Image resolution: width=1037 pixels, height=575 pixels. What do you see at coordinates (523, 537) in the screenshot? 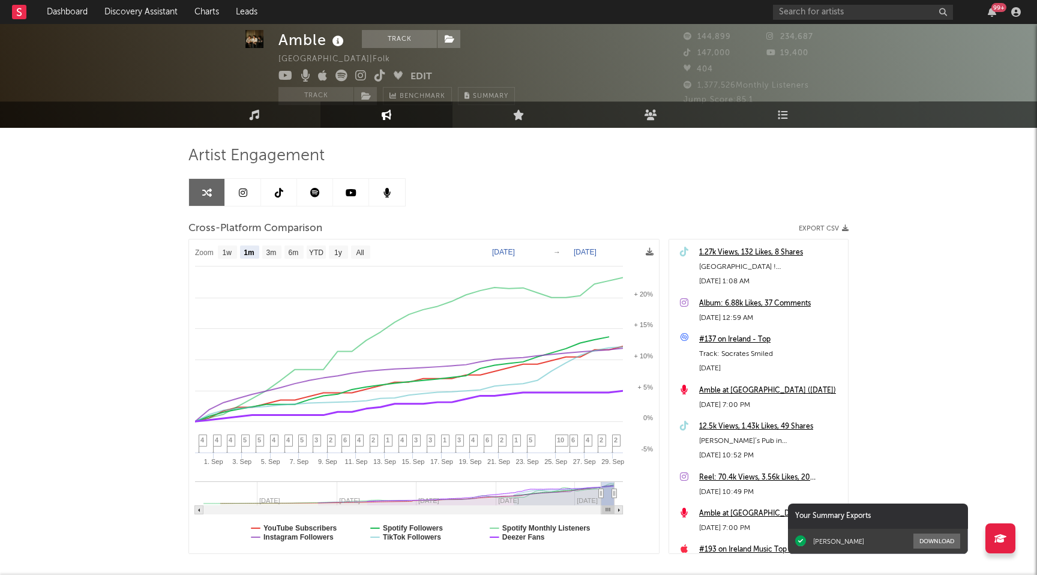
I see `text: Deezer Fans` at bounding box center [523, 537].